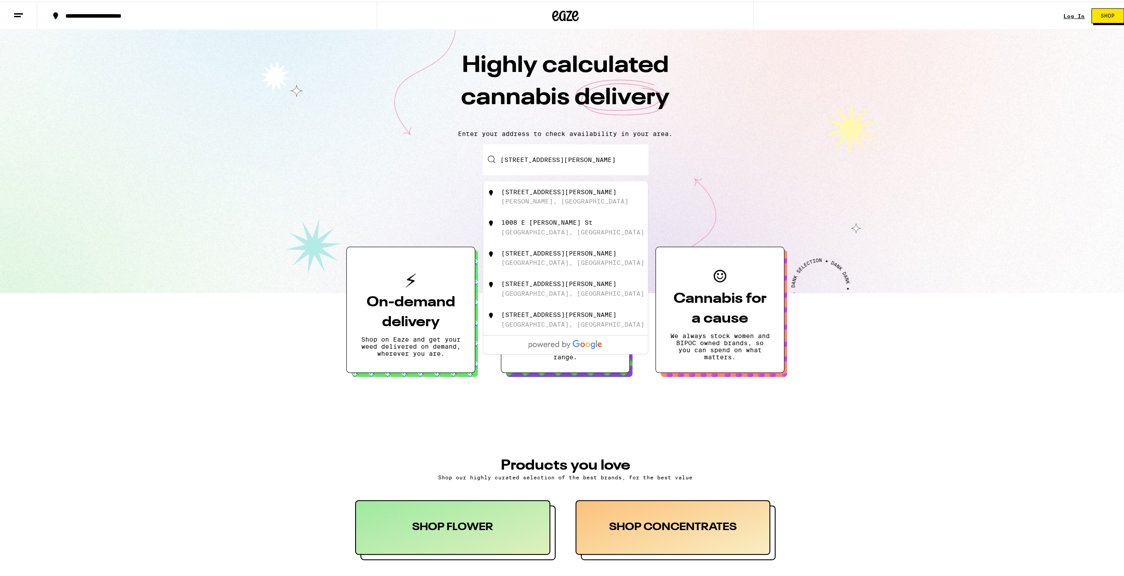  I want to click on p: Shop on Eaze and get your weed delivered on demand, wherever you are., so click(411, 345).